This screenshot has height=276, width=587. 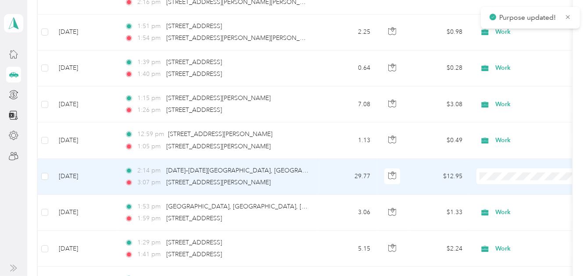 I want to click on td: $1.33, so click(x=439, y=213).